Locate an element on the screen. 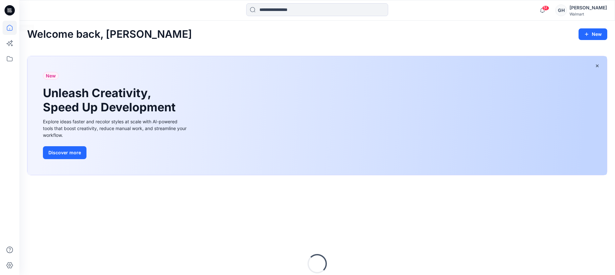 This screenshot has width=615, height=275. span: 51 is located at coordinates (546, 8).